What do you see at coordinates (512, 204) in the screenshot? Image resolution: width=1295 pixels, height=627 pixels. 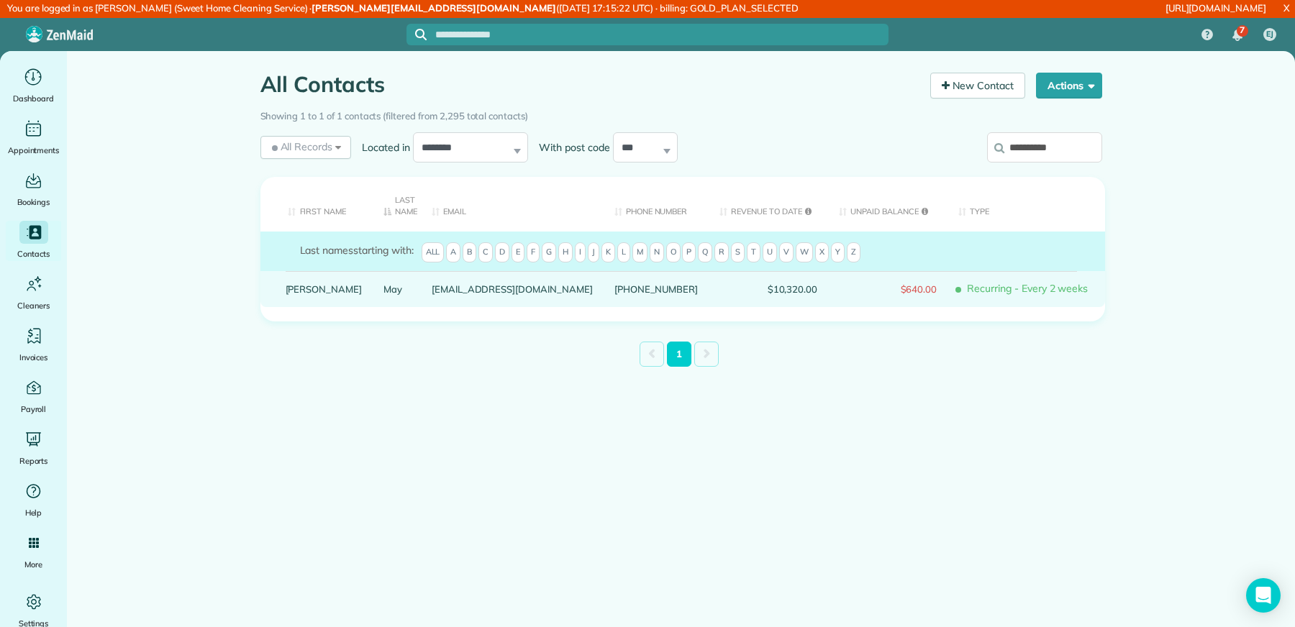 I see `th: Email: activate to sort column ascending` at bounding box center [512, 204].